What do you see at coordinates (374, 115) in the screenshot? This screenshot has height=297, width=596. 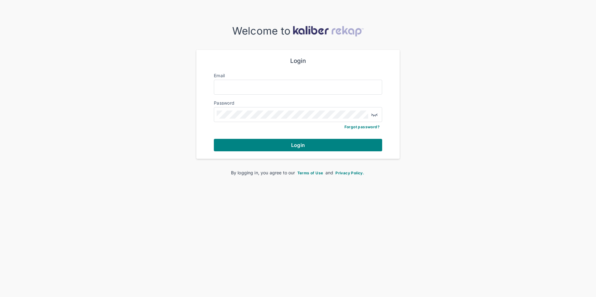 I see `img: eye-closed.fa43b6e4.svg` at bounding box center [374, 115].